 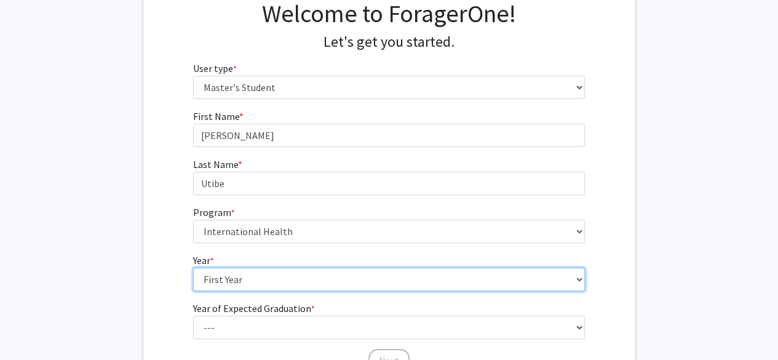 I want to click on label: Year, so click(x=204, y=260).